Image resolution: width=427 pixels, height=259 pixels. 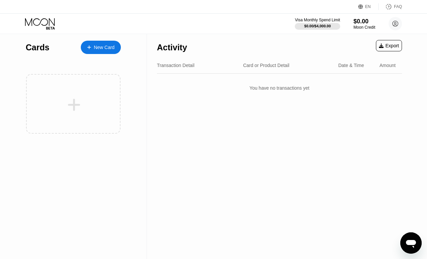 I want to click on div: $0.00, so click(x=364, y=21).